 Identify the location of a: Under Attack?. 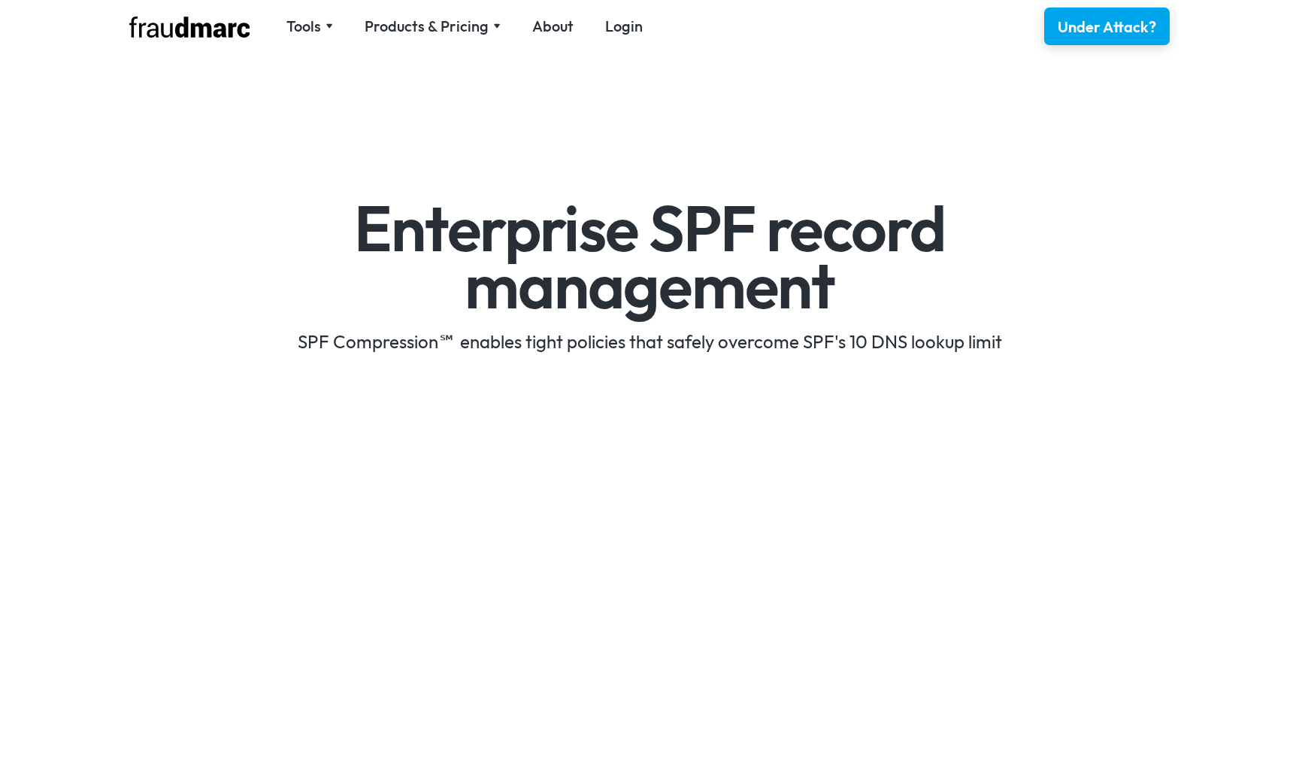
(1107, 26).